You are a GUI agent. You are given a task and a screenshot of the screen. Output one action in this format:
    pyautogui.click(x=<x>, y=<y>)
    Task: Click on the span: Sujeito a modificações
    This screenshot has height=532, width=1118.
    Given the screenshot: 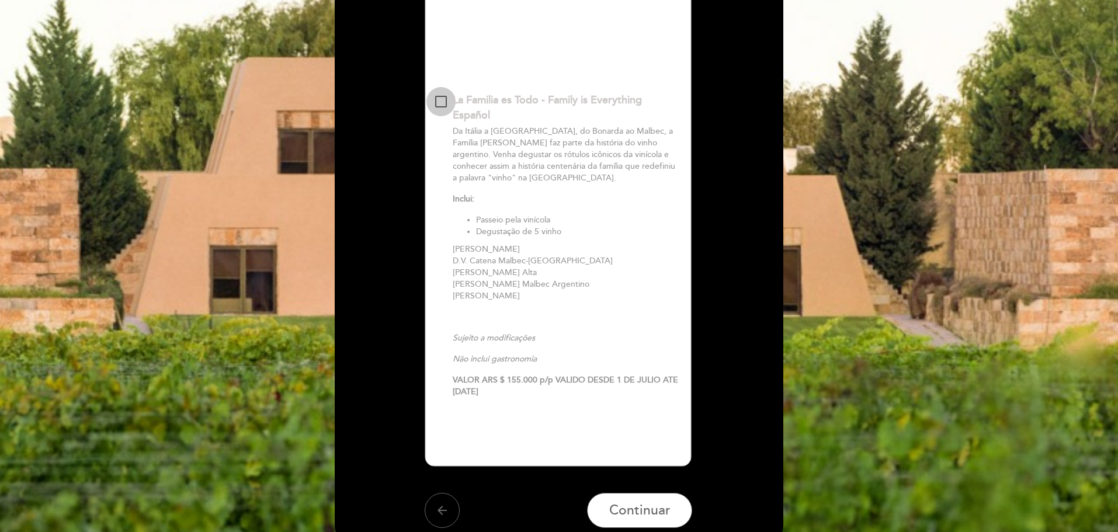 What is the action you would take?
    pyautogui.click(x=494, y=338)
    